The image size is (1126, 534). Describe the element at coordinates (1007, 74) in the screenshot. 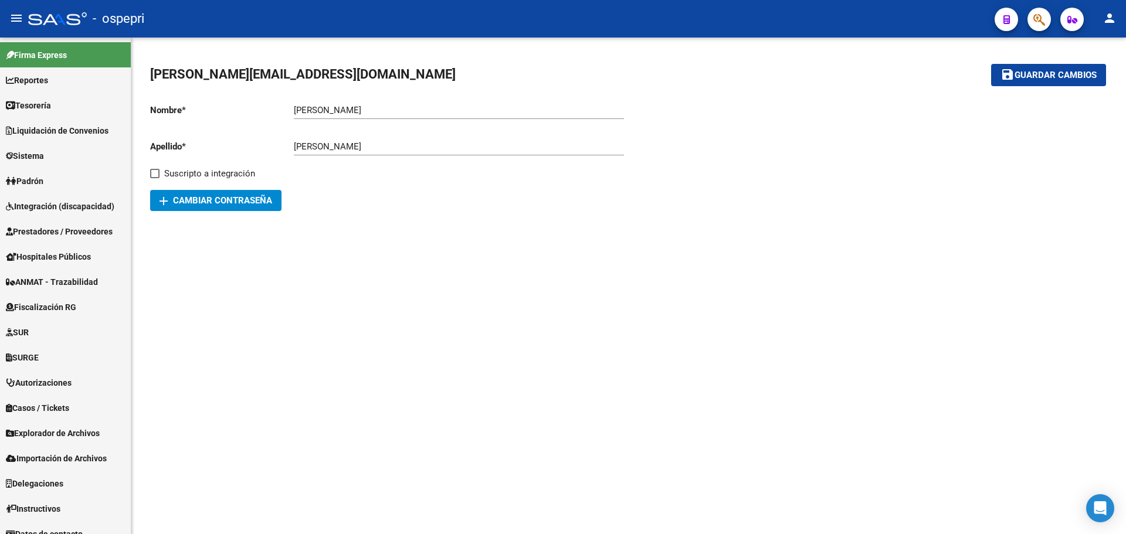

I see `mat-icon: save` at that location.